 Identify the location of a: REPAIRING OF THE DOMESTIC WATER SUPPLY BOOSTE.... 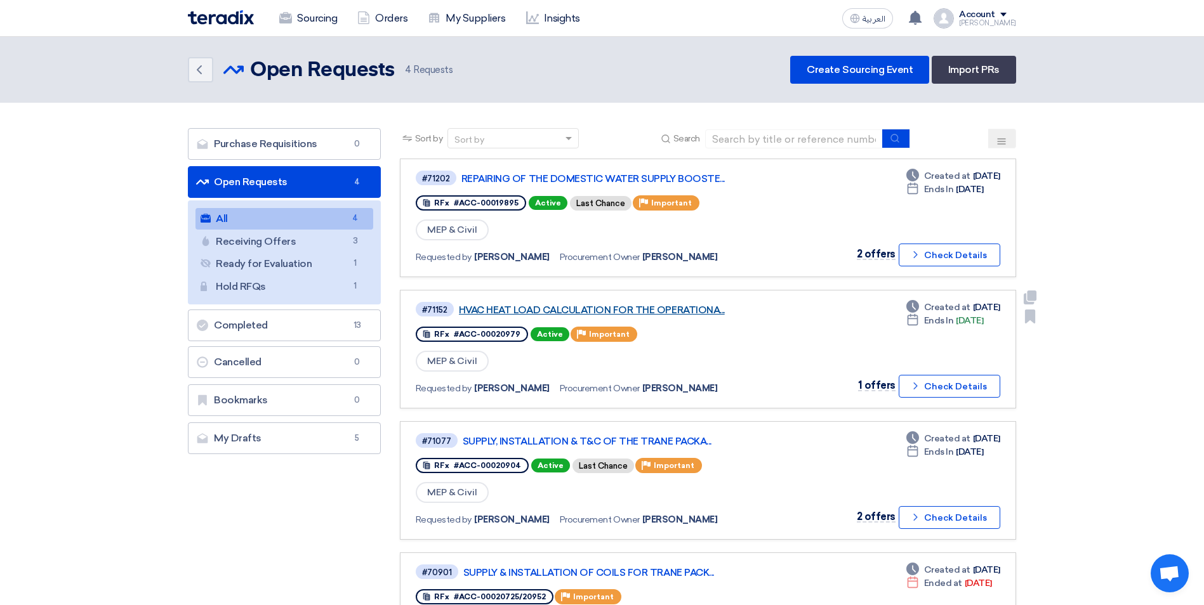
(620, 179).